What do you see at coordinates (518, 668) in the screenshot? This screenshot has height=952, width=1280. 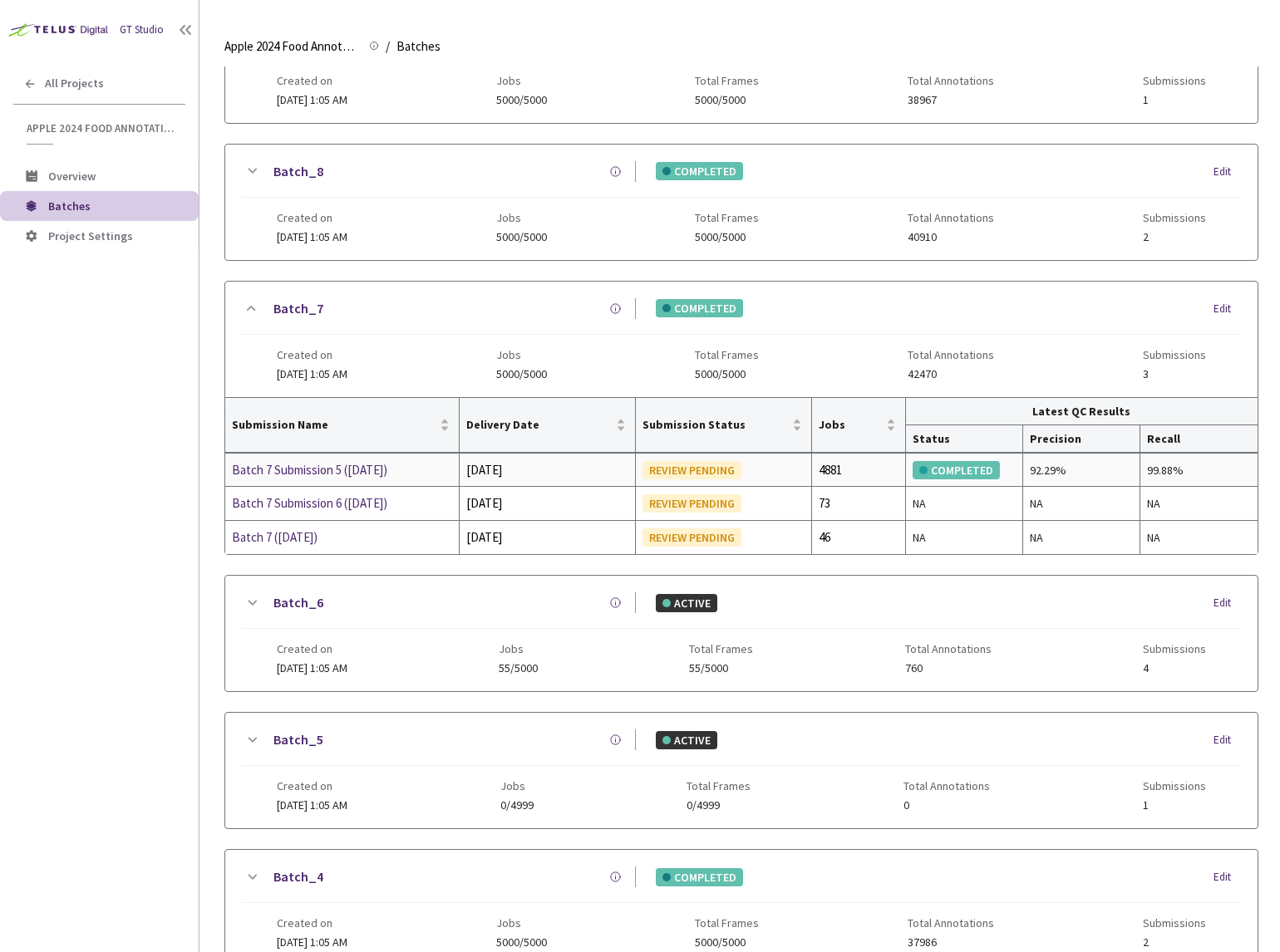 I see `span: 55/5000` at bounding box center [518, 668].